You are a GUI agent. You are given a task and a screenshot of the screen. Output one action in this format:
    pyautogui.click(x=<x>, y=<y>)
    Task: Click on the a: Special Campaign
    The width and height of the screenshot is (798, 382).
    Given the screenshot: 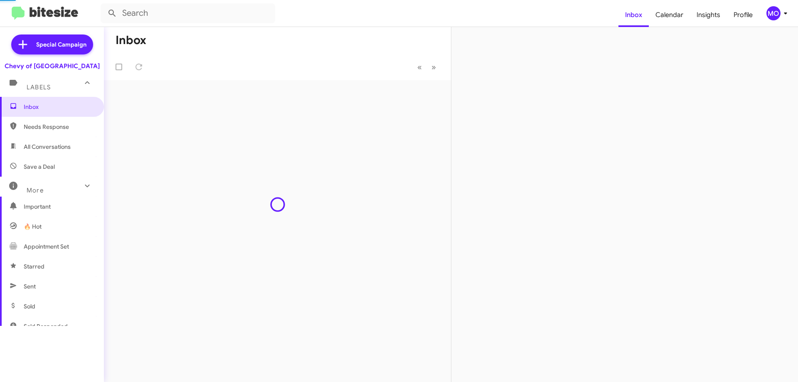 What is the action you would take?
    pyautogui.click(x=52, y=44)
    